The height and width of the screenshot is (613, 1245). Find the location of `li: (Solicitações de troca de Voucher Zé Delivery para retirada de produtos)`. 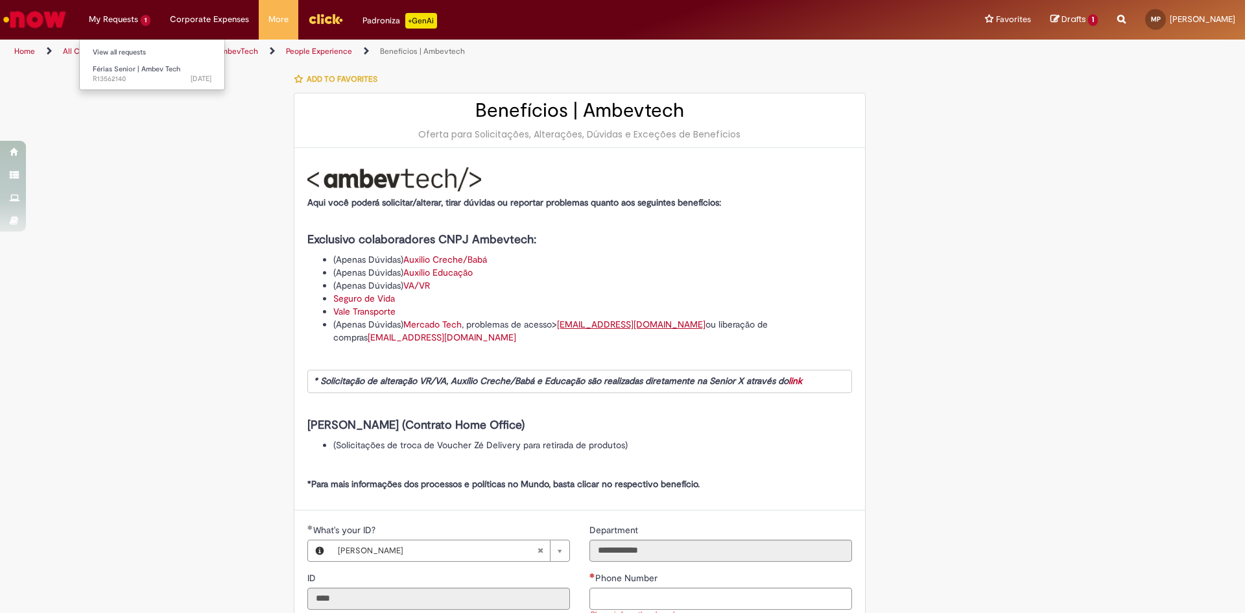

li: (Solicitações de troca de Voucher Zé Delivery para retirada de produtos) is located at coordinates (593, 445).